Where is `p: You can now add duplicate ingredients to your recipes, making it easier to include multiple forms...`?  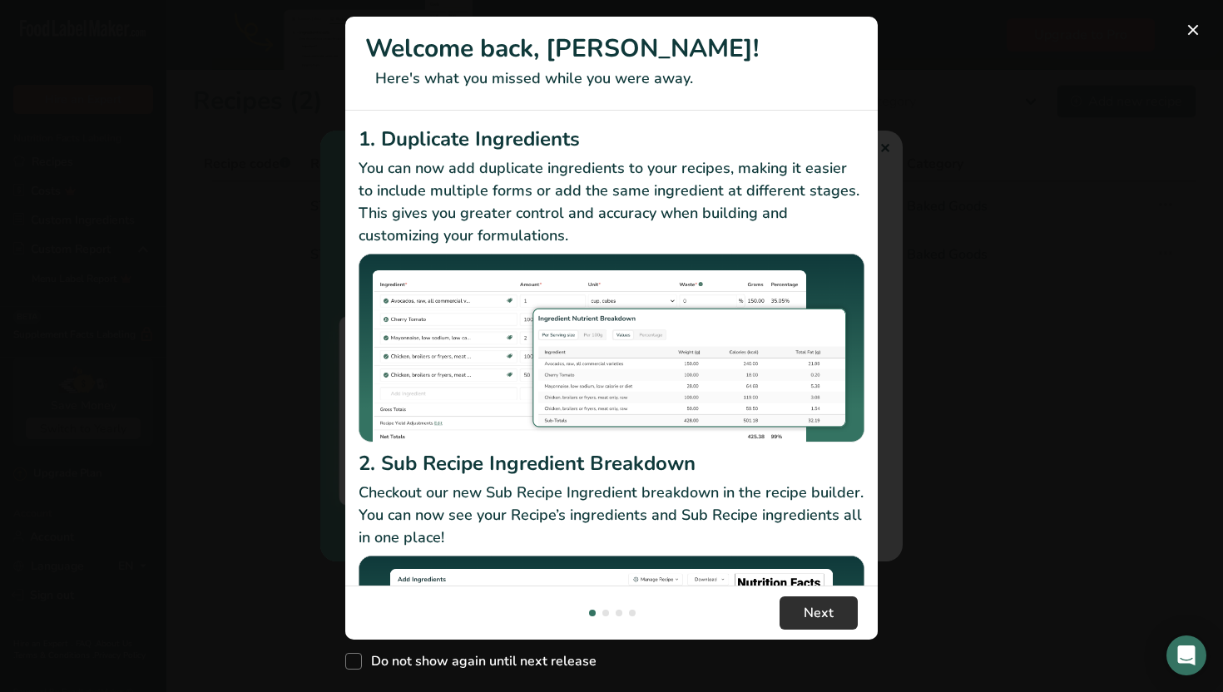
p: You can now add duplicate ingredients to your recipes, making it easier to include multiple forms... is located at coordinates (612, 202).